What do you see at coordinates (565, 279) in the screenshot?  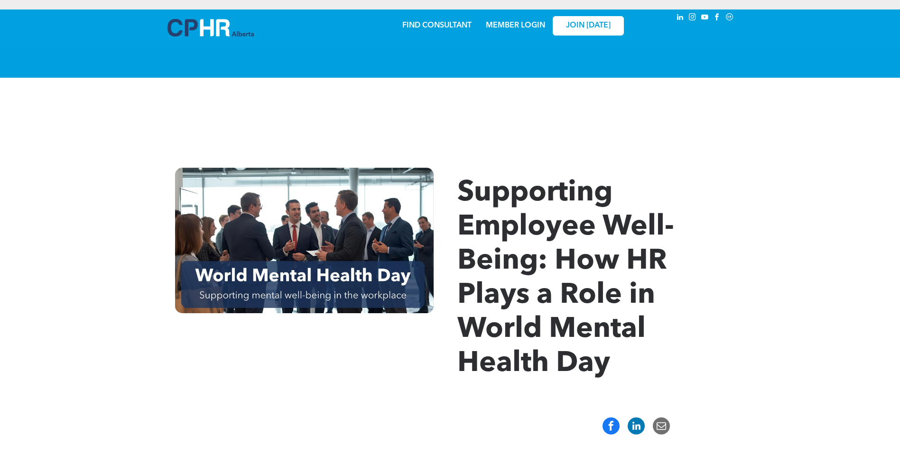 I see `span: Supporting Employee Well-Being: How HR Plays a Role in World Mental Health Day` at bounding box center [565, 279].